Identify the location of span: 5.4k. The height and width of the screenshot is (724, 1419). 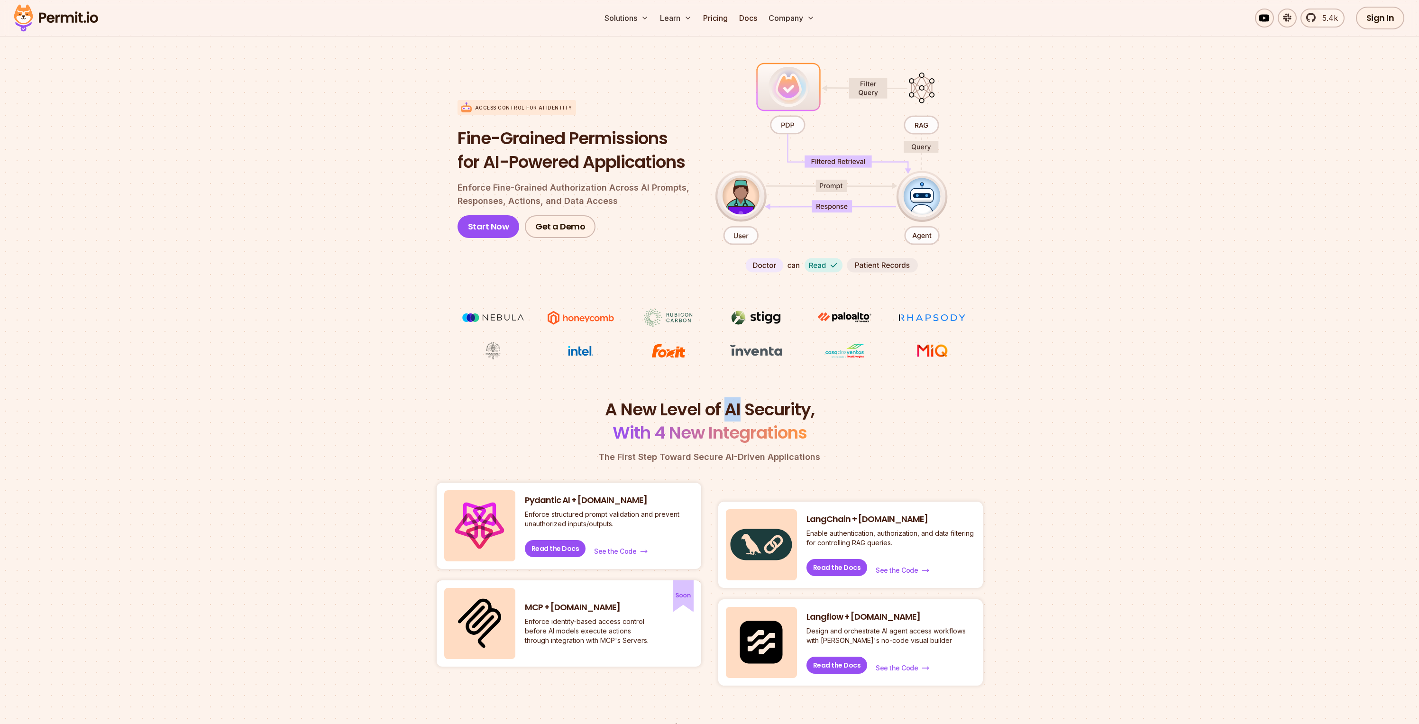
(1327, 18).